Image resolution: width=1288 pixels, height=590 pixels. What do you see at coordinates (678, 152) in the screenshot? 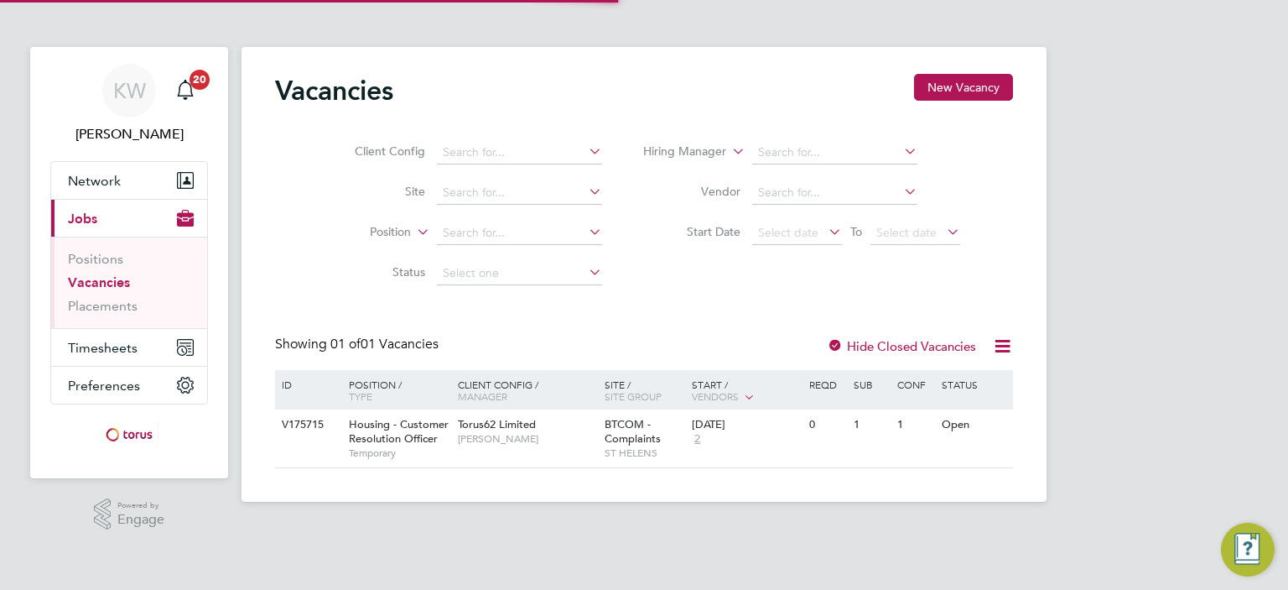
I see `label: Hiring Manager` at bounding box center [678, 152].